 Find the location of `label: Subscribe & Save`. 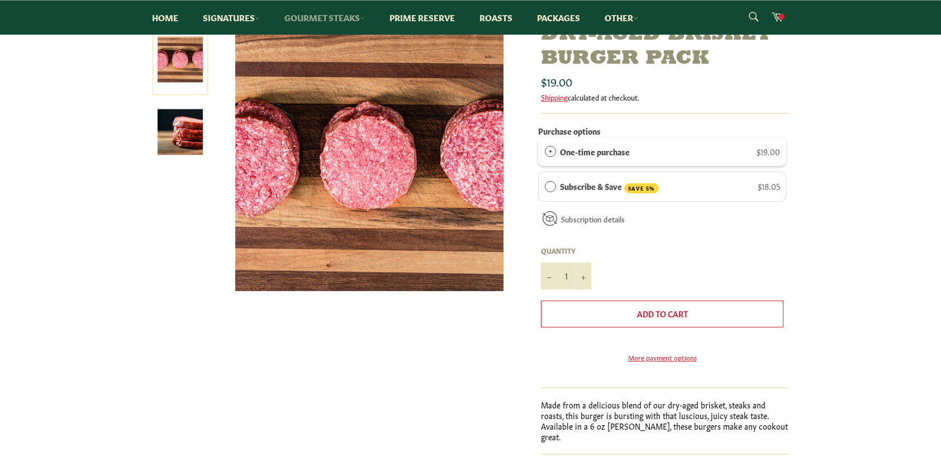

label: Subscribe & Save is located at coordinates (610, 187).